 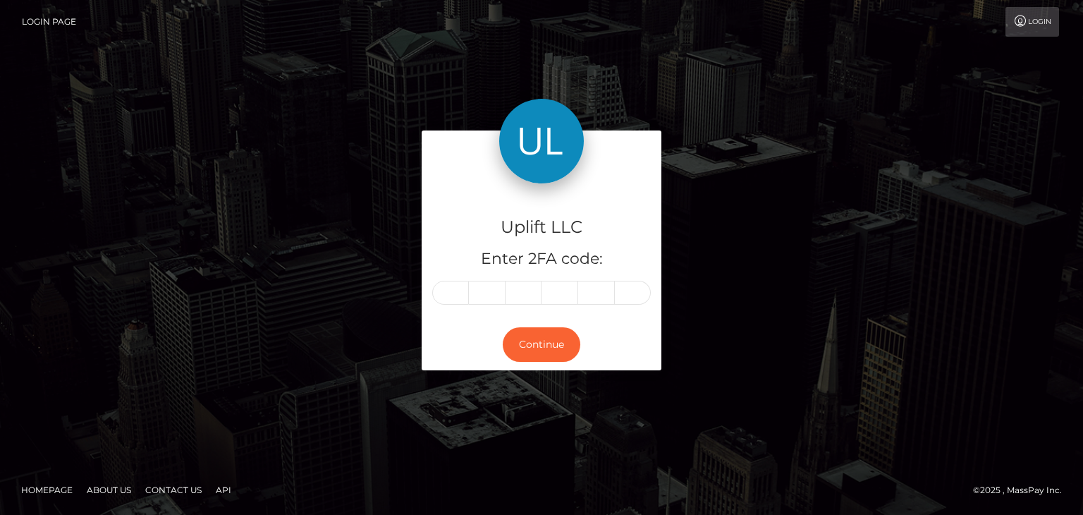 I want to click on h5: Enter 2FA code:, so click(x=542, y=259).